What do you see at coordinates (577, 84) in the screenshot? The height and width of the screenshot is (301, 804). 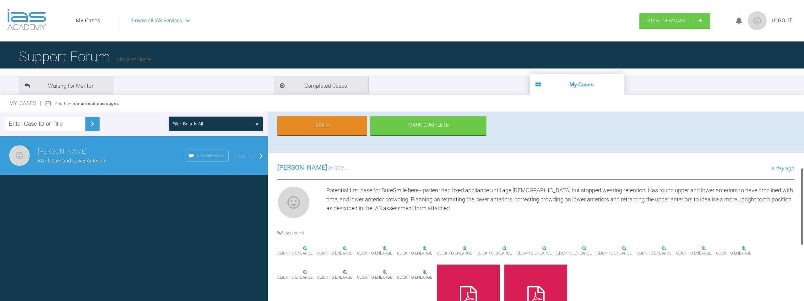 I see `li: My Cases` at bounding box center [577, 84].